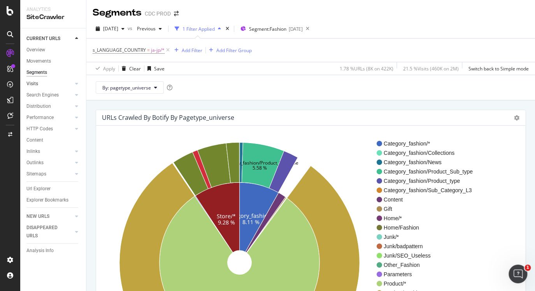 Image resolution: width=535 pixels, height=291 pixels. Describe the element at coordinates (49, 216) in the screenshot. I see `a: NEW URLS` at that location.